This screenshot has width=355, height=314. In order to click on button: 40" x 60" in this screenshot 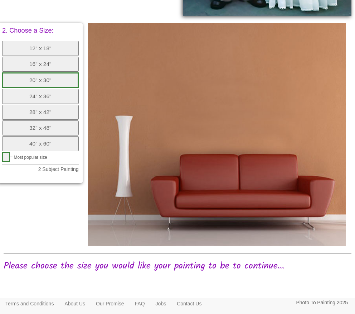, I will do `click(40, 144)`.